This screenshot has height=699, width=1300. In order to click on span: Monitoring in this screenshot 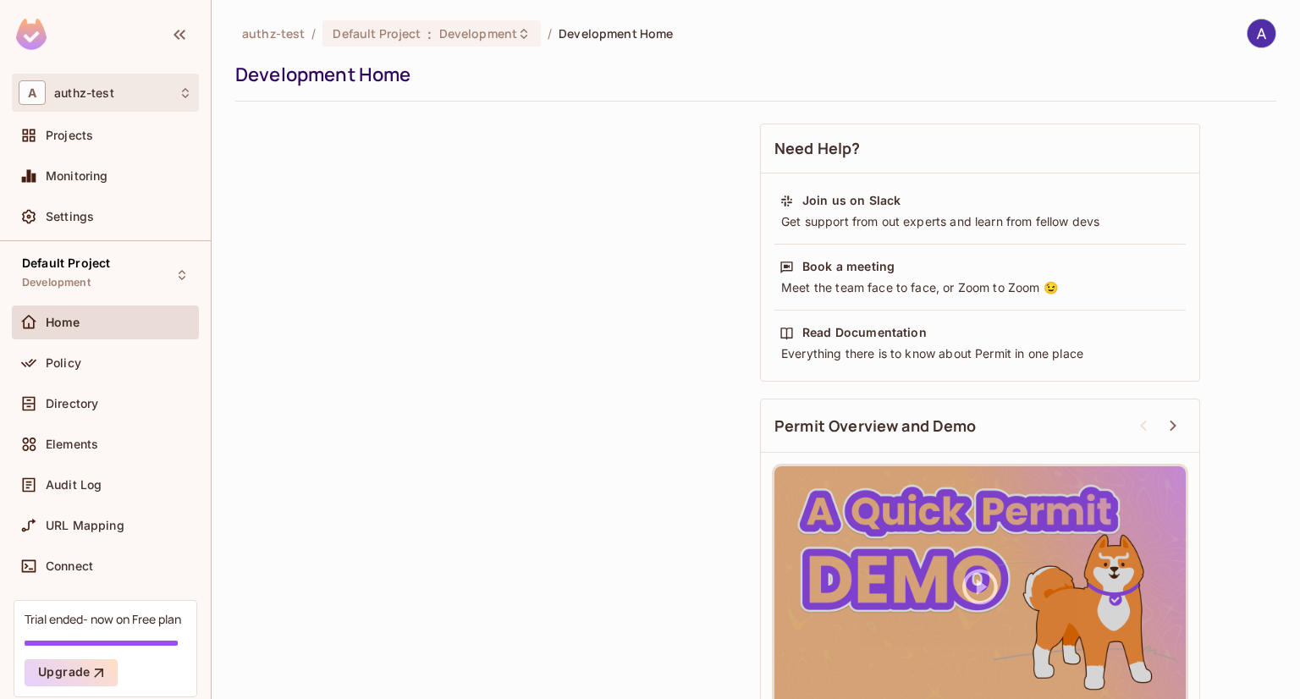, I will do `click(77, 176)`.